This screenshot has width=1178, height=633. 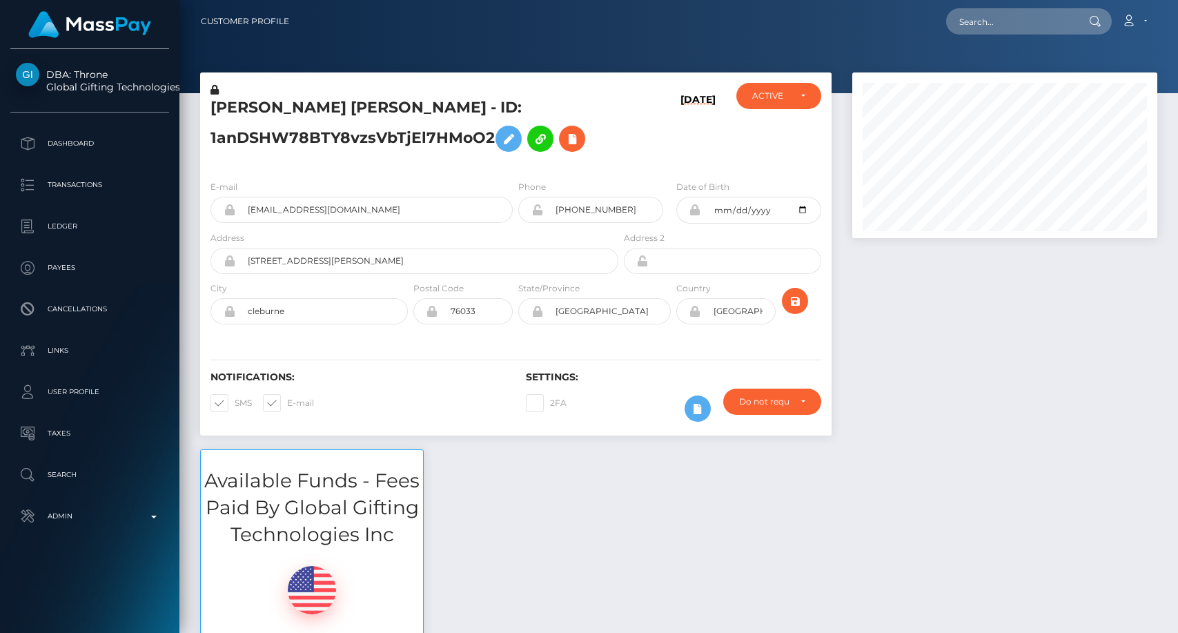 What do you see at coordinates (90, 24) in the screenshot?
I see `img: MassPay Logo` at bounding box center [90, 24].